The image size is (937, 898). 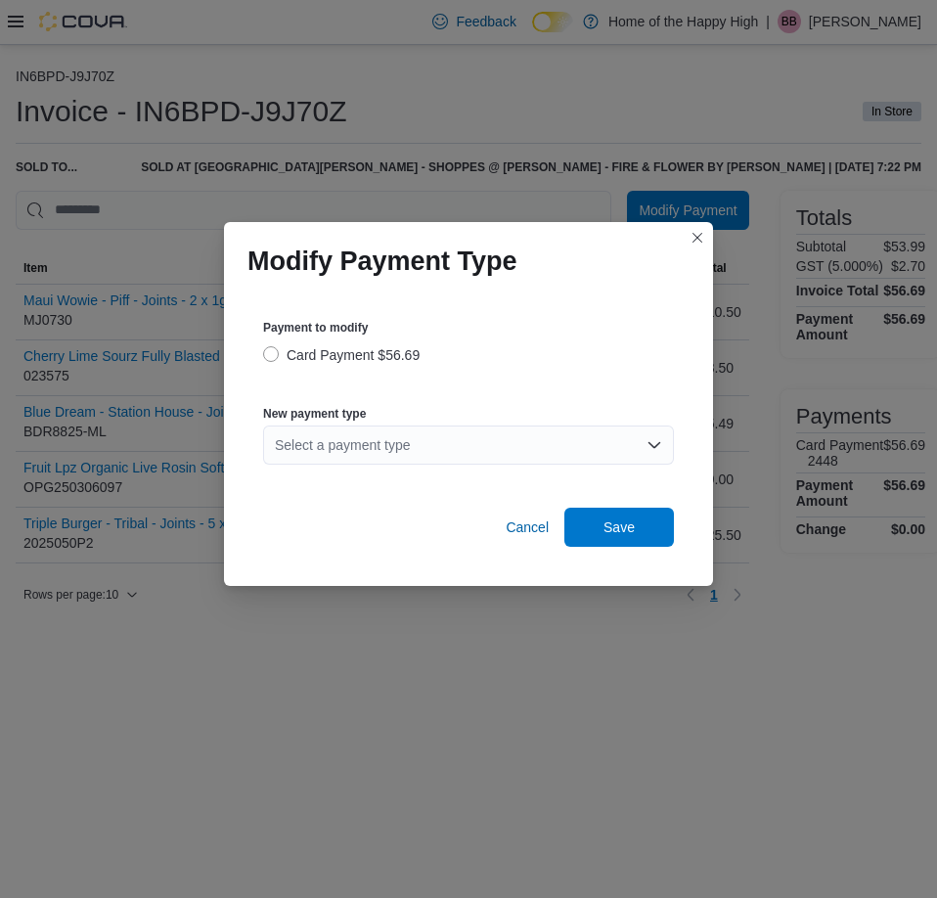 What do you see at coordinates (276, 445) in the screenshot?
I see `input: Accessible screen reader label` at bounding box center [276, 445].